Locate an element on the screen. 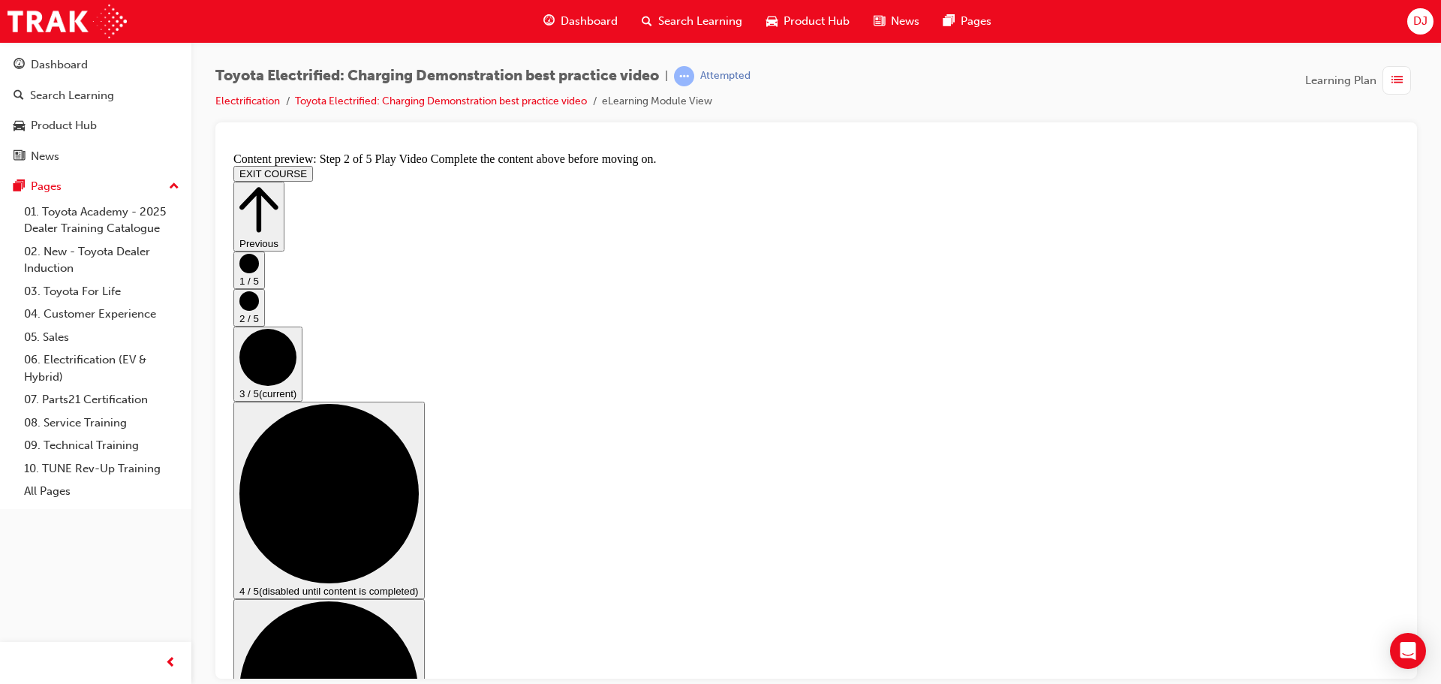 The image size is (1441, 684). span: 4 / 5 is located at coordinates (22, 444).